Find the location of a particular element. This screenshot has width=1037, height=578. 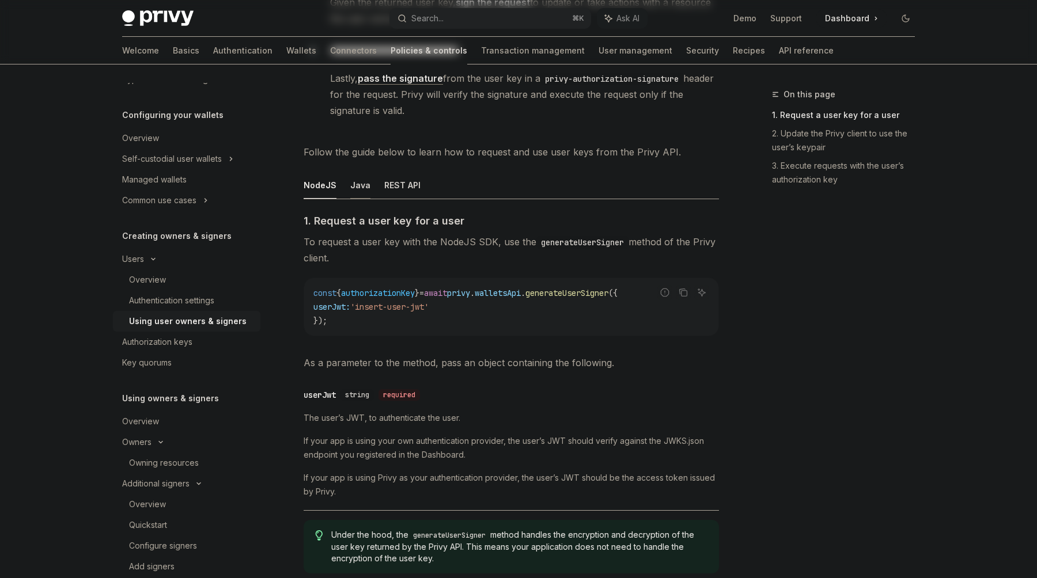

span: To request a user key with the NodeJS SDK, use the method of the Privy client. is located at coordinates (511, 250).